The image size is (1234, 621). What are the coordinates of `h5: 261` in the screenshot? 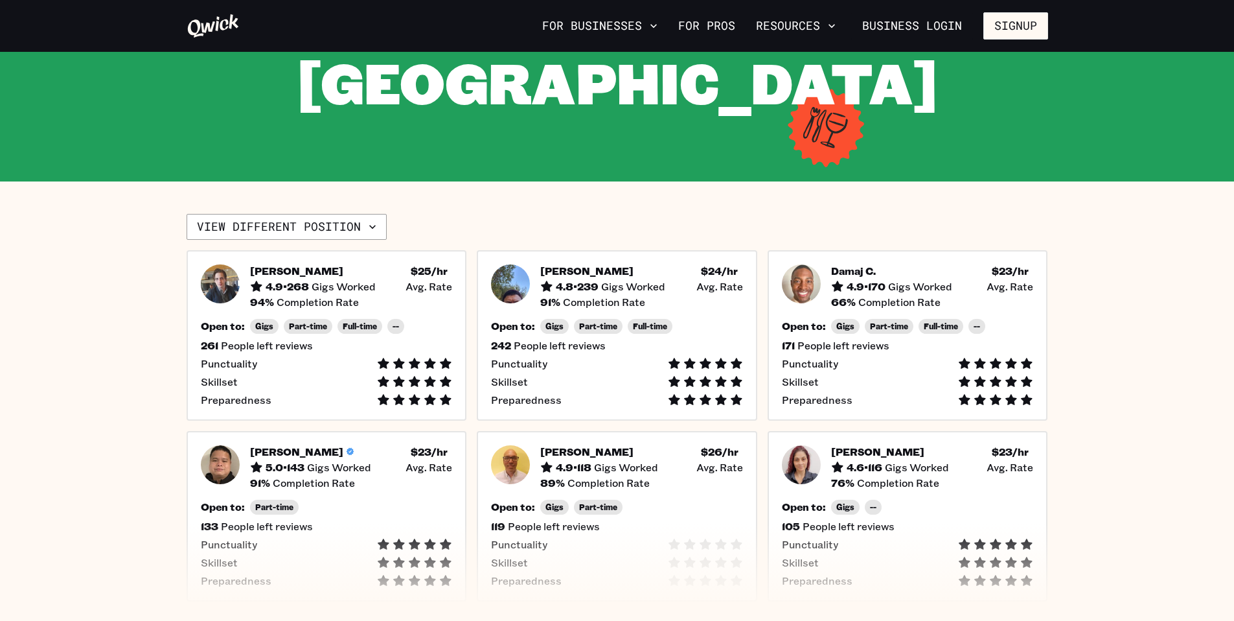 It's located at (209, 345).